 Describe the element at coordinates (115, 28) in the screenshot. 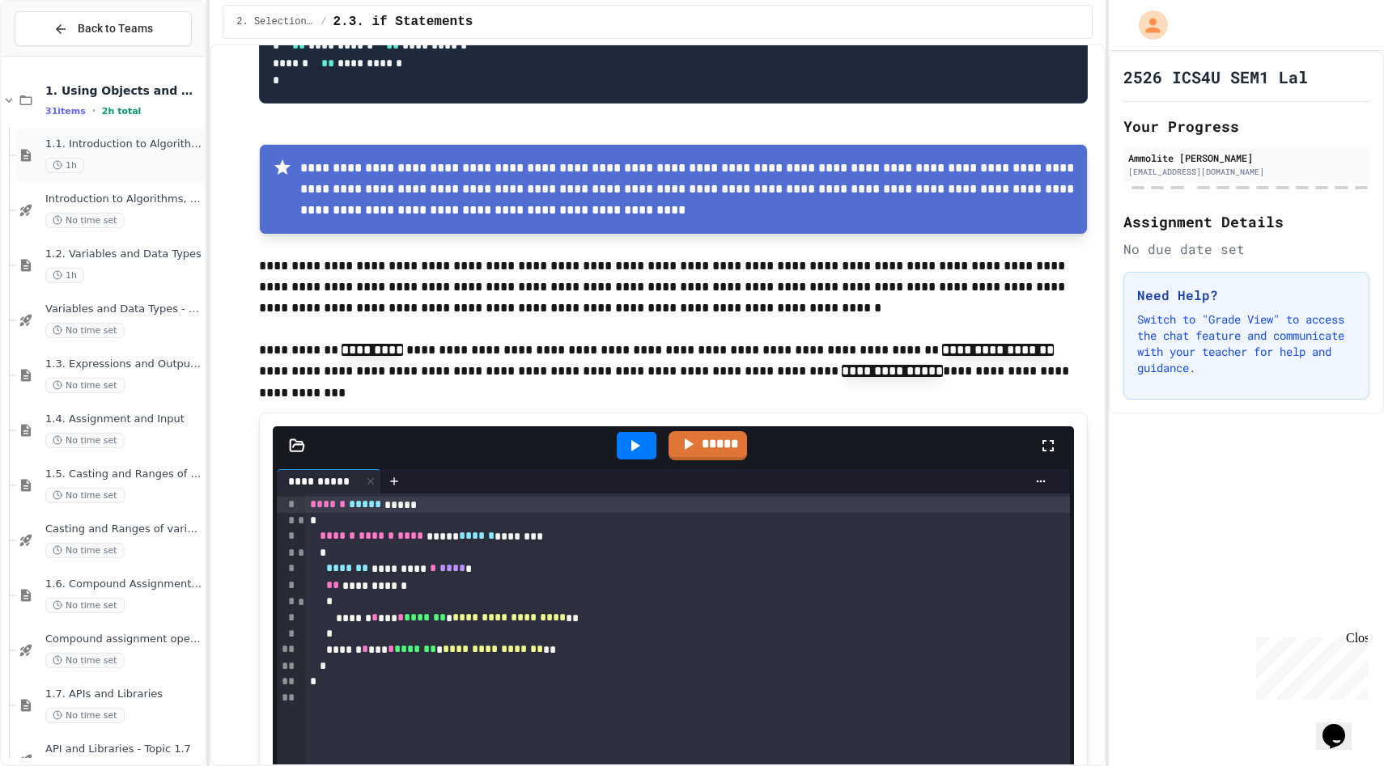

I see `span: Back to Teams` at that location.